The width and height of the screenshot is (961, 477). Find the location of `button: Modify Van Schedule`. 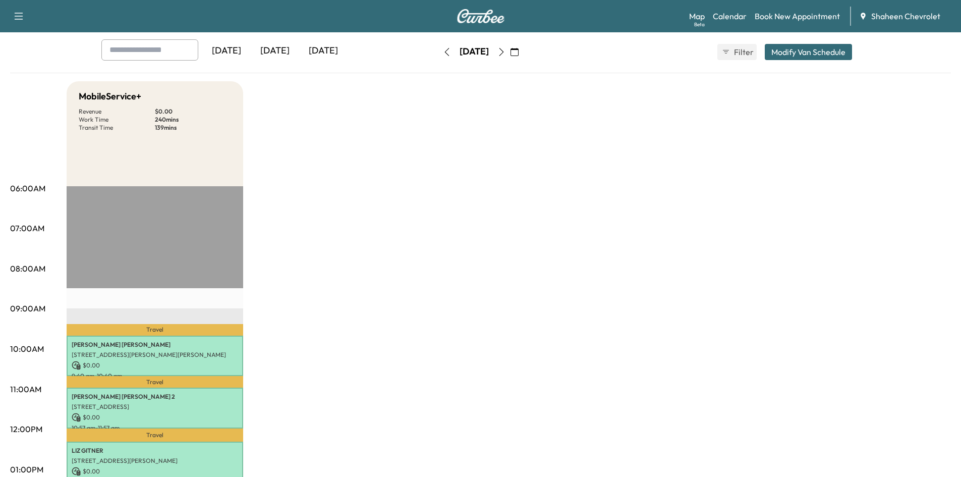

button: Modify Van Schedule is located at coordinates (809, 52).